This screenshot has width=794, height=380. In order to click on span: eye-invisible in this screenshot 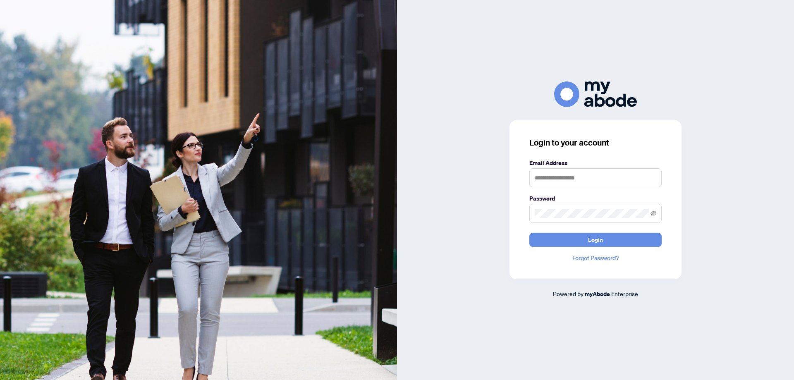, I will do `click(654, 213)`.